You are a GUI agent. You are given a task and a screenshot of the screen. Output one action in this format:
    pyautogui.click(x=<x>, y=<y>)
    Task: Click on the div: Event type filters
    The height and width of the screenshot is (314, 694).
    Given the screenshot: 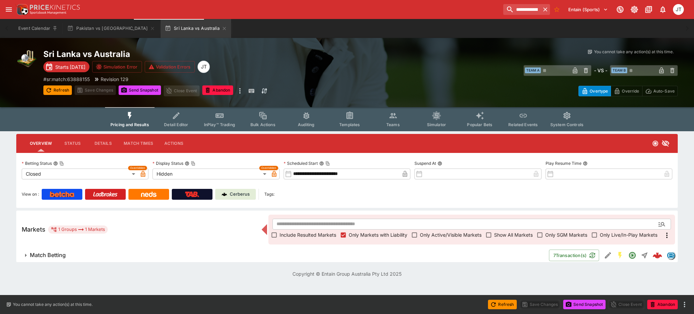 What is the action you would take?
    pyautogui.click(x=347, y=119)
    